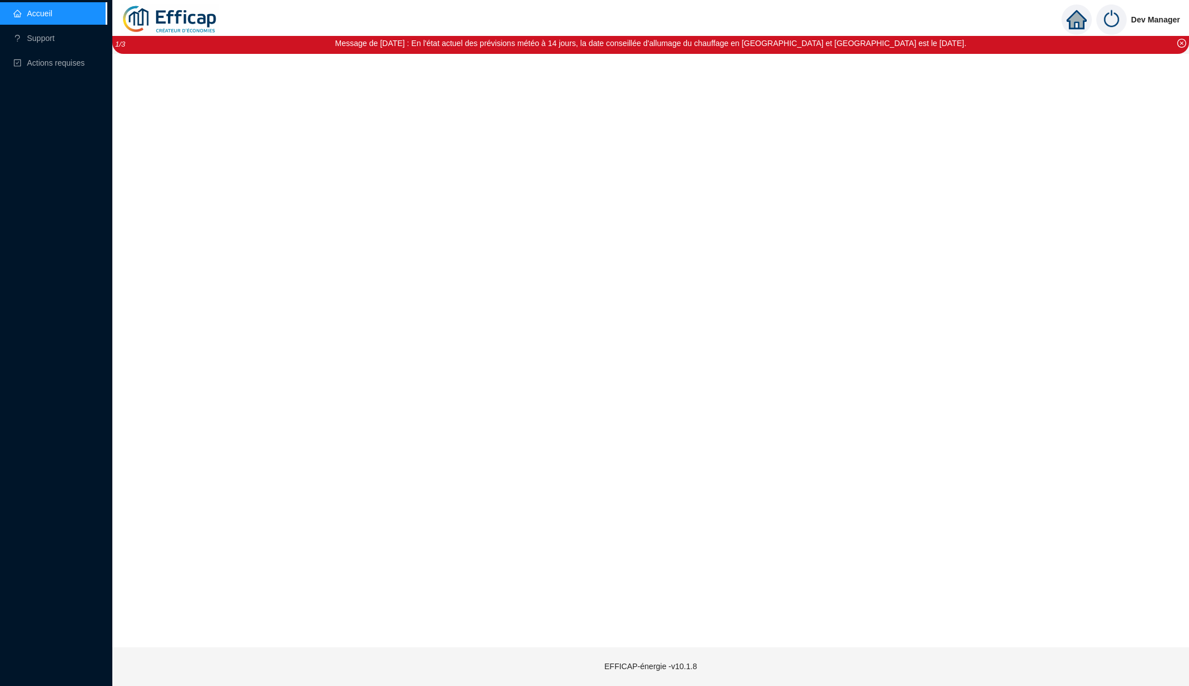 This screenshot has height=686, width=1189. I want to click on img: power, so click(1111, 20).